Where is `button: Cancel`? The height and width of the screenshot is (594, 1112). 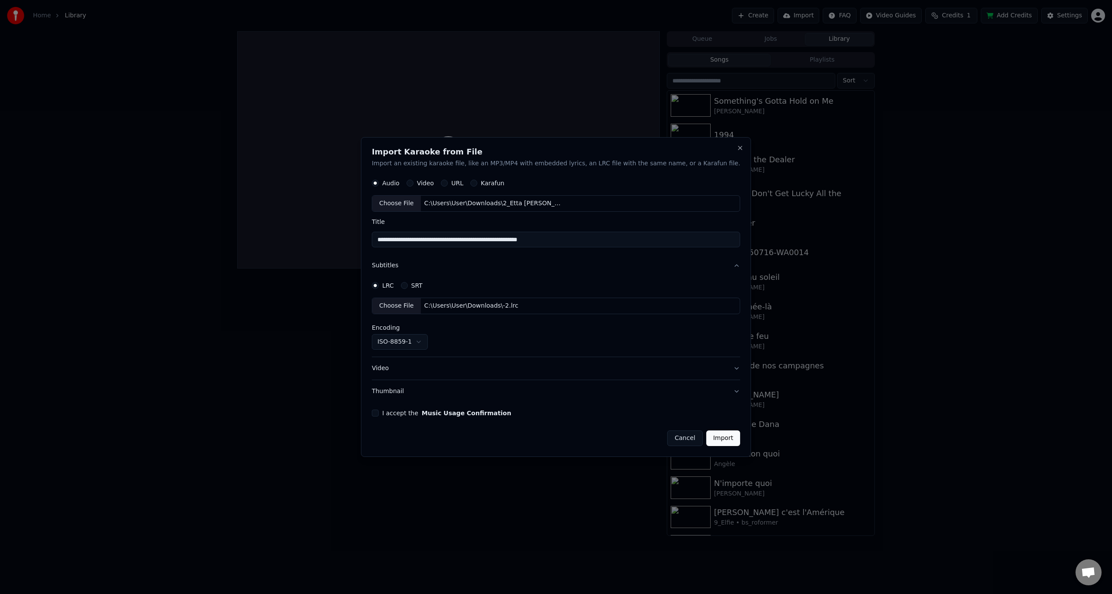
button: Cancel is located at coordinates (684, 439).